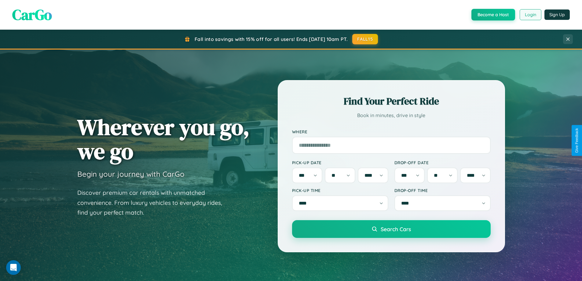 This screenshot has height=281, width=582. Describe the element at coordinates (442, 190) in the screenshot. I see `label: Drop-off Time` at that location.